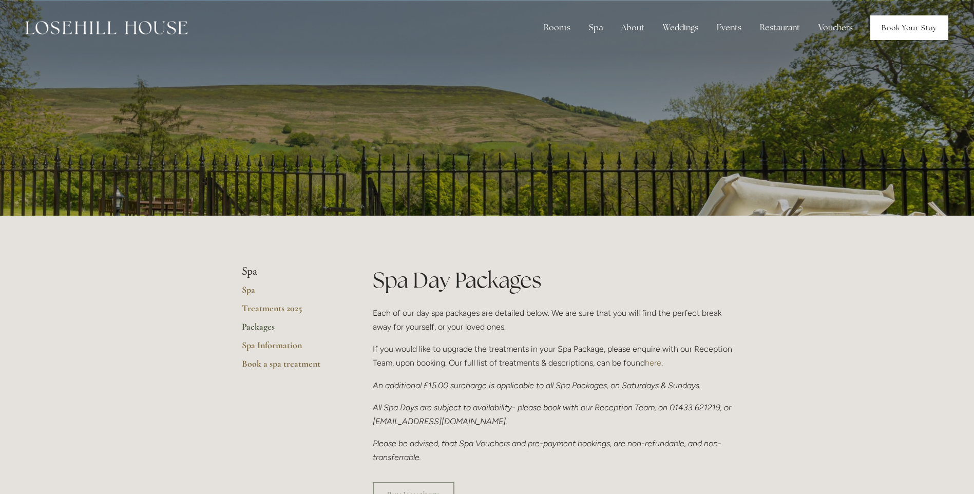 The height and width of the screenshot is (494, 974). What do you see at coordinates (552, 356) in the screenshot?
I see `p: If you would like to upgrade the treatments in your Spa Package, please enquire with our Receptio...` at bounding box center [552, 356].